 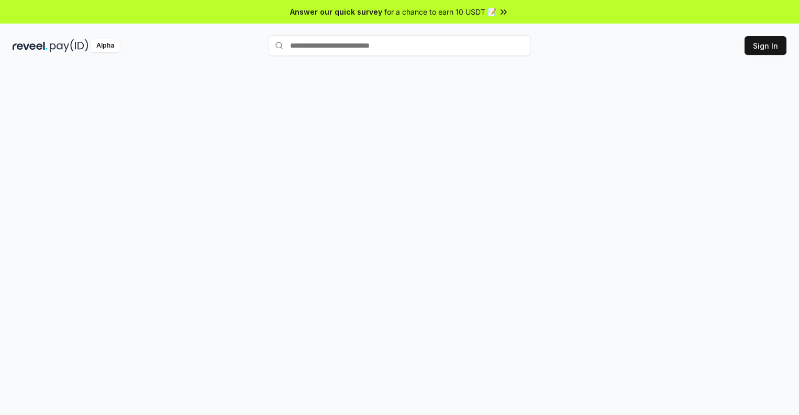 I want to click on img: reveel_dark, so click(x=30, y=46).